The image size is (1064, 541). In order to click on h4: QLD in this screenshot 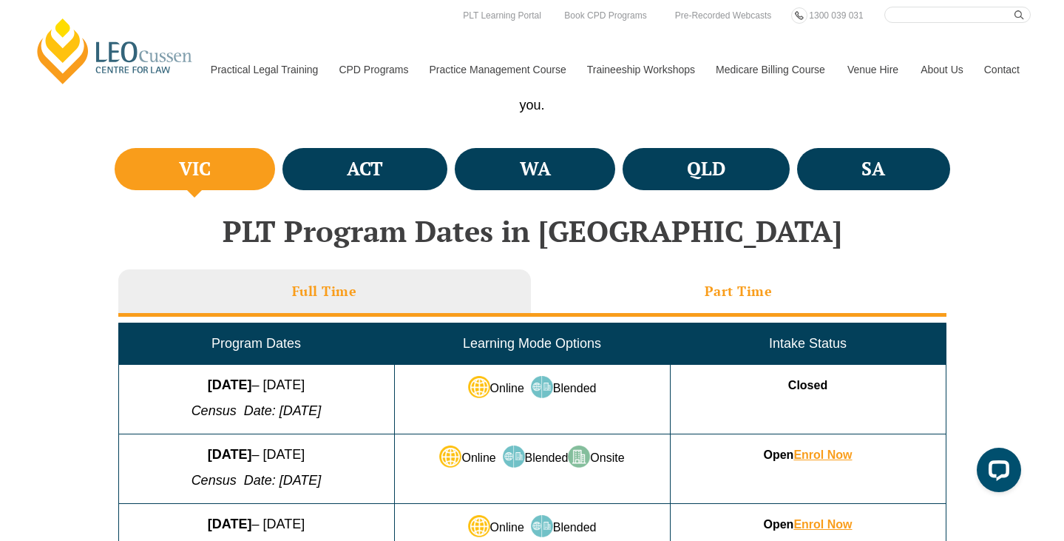, I will do `click(706, 169)`.